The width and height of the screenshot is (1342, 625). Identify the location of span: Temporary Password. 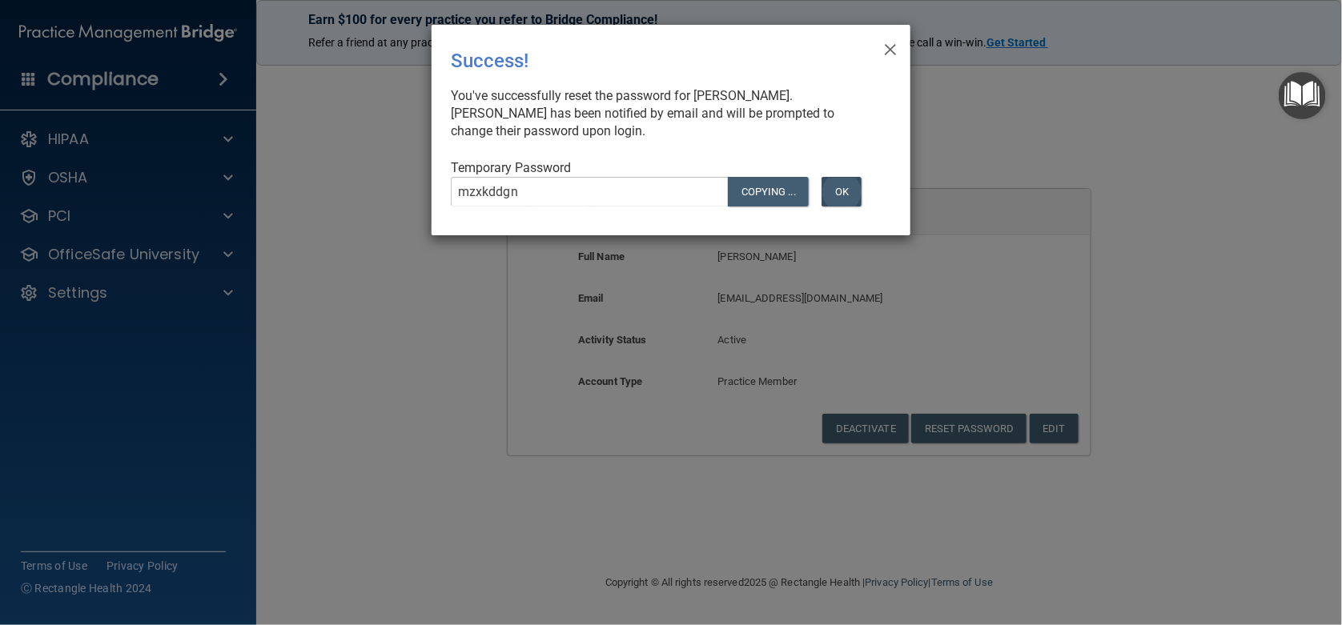
(511, 167).